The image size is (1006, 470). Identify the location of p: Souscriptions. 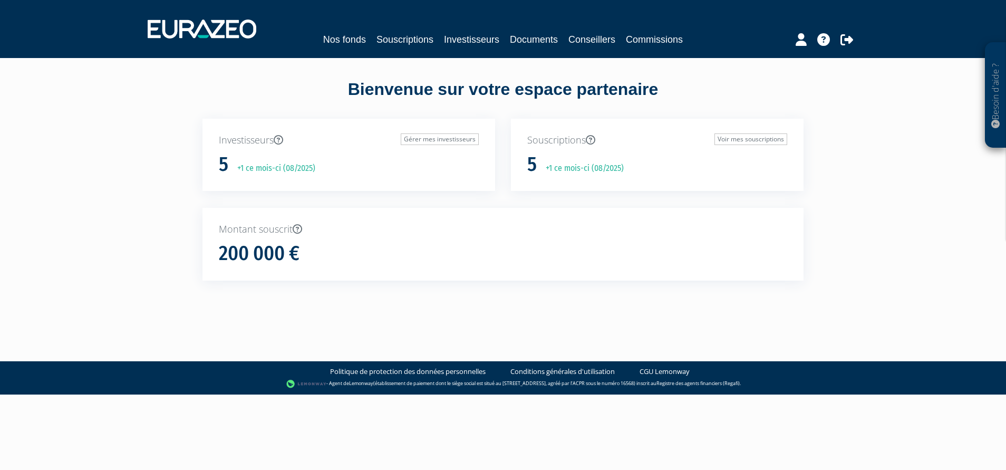
(657, 140).